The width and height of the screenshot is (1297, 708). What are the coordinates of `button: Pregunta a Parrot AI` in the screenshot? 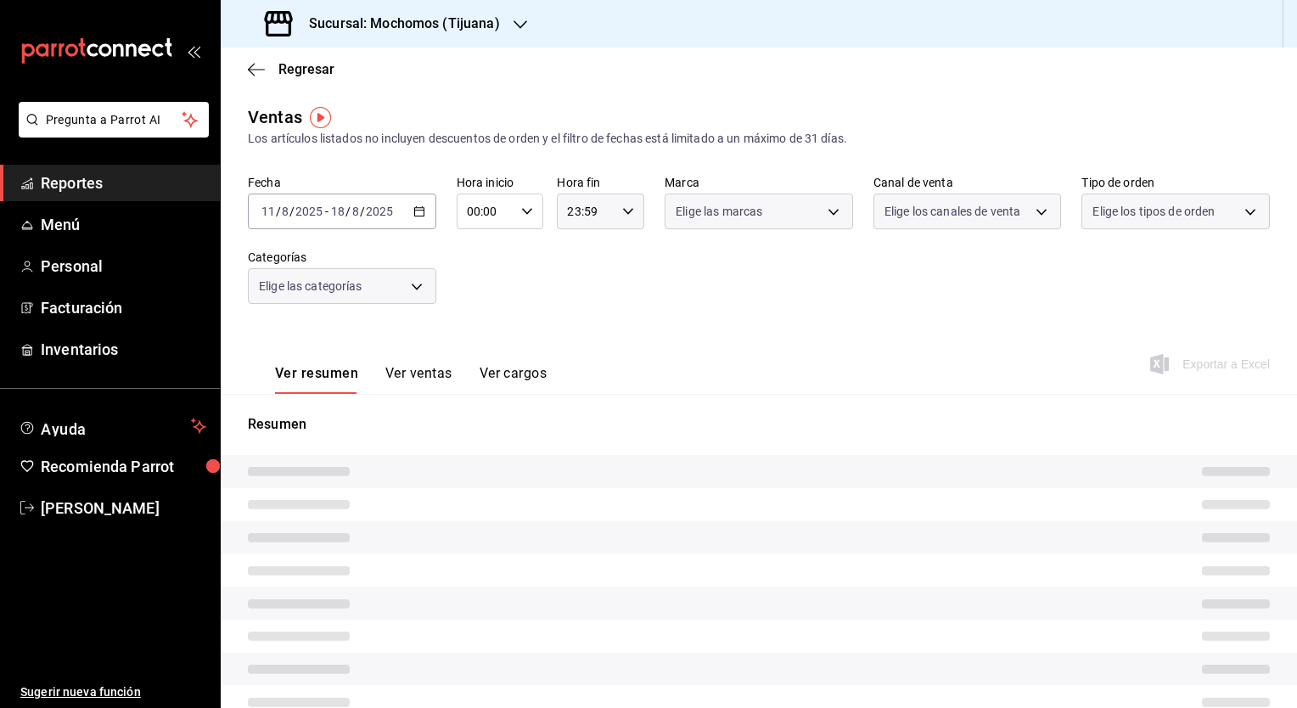 It's located at (114, 120).